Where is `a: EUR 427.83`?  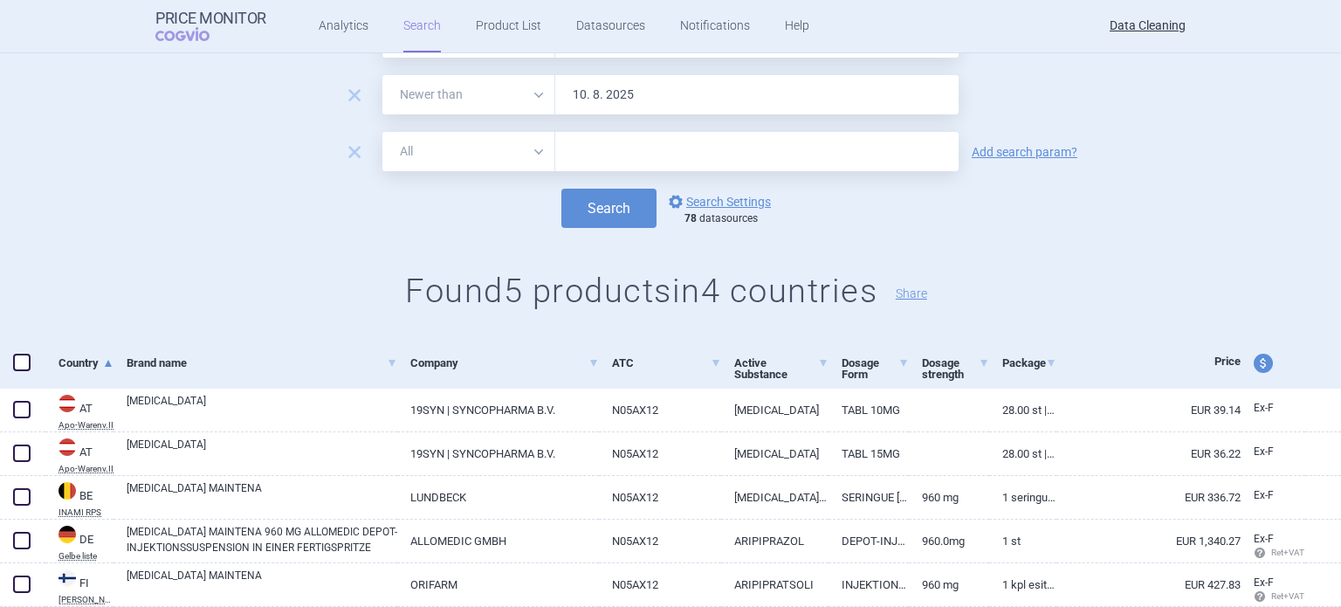
a: EUR 427.83 is located at coordinates (1148, 584).